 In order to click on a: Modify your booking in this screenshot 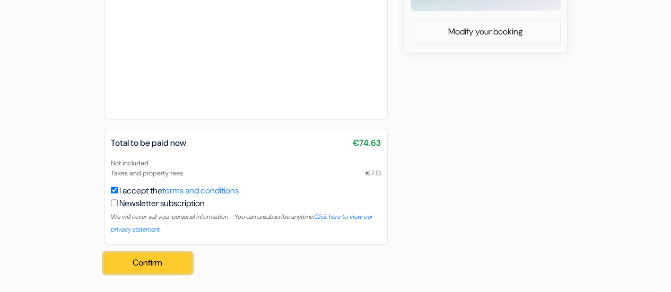, I will do `click(485, 32)`.